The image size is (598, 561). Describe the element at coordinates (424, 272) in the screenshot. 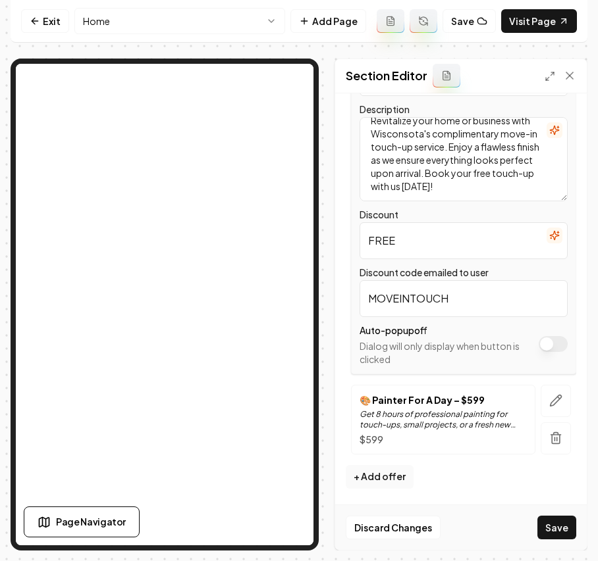

I see `label: Discount code emailed to user` at that location.